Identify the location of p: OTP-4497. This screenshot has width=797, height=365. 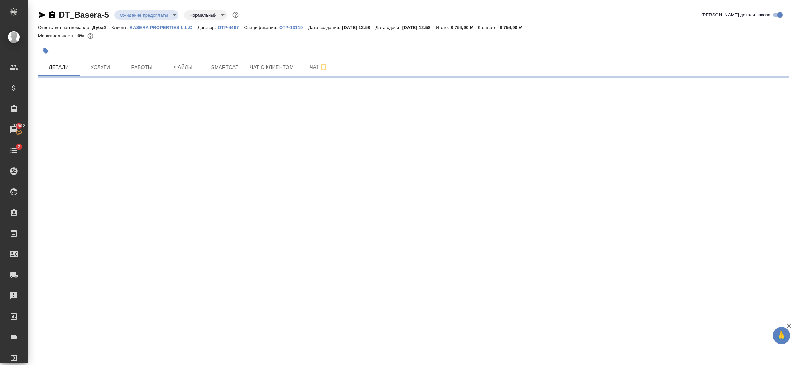
(231, 27).